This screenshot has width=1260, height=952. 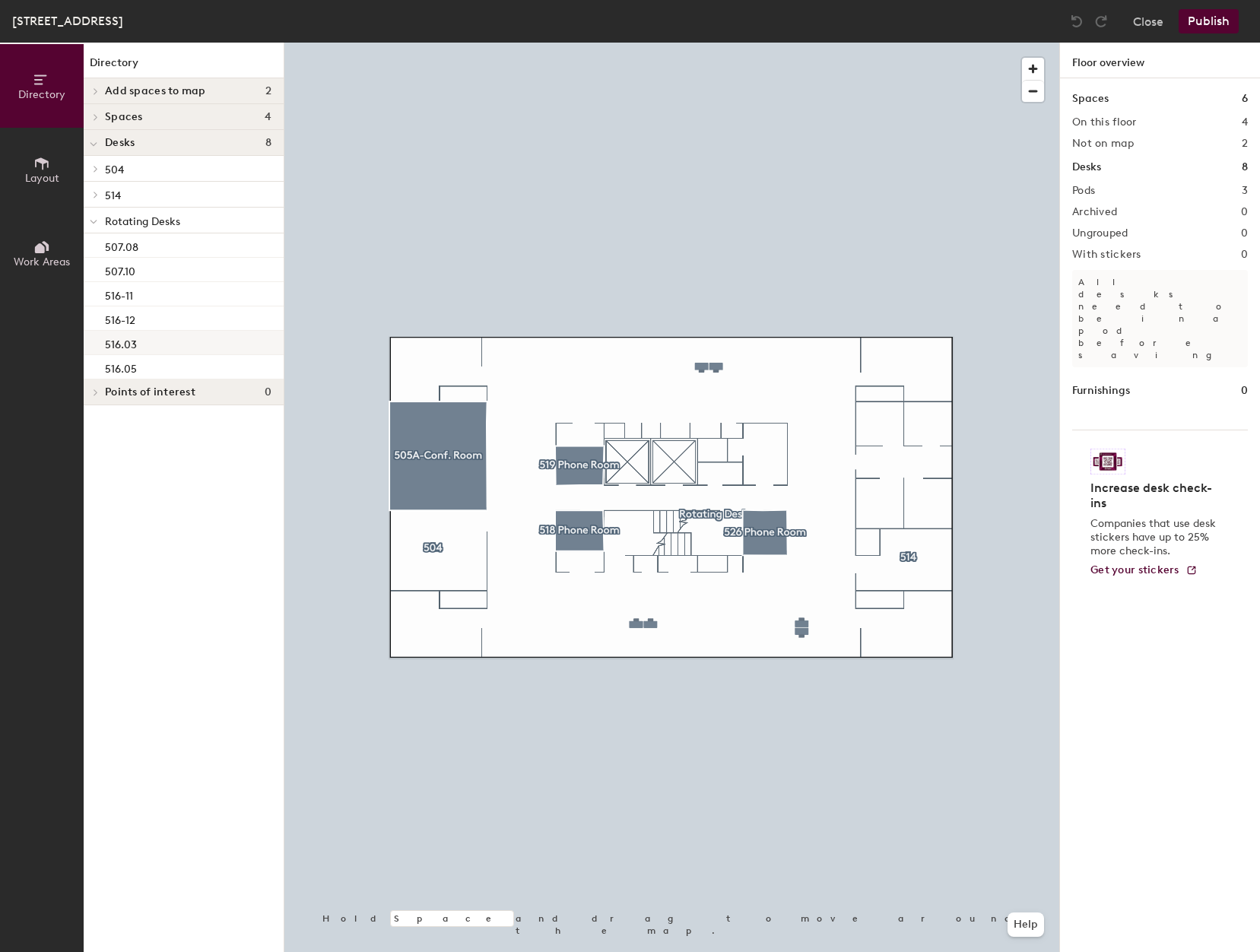 What do you see at coordinates (1245, 191) in the screenshot?
I see `h2: 3` at bounding box center [1245, 191].